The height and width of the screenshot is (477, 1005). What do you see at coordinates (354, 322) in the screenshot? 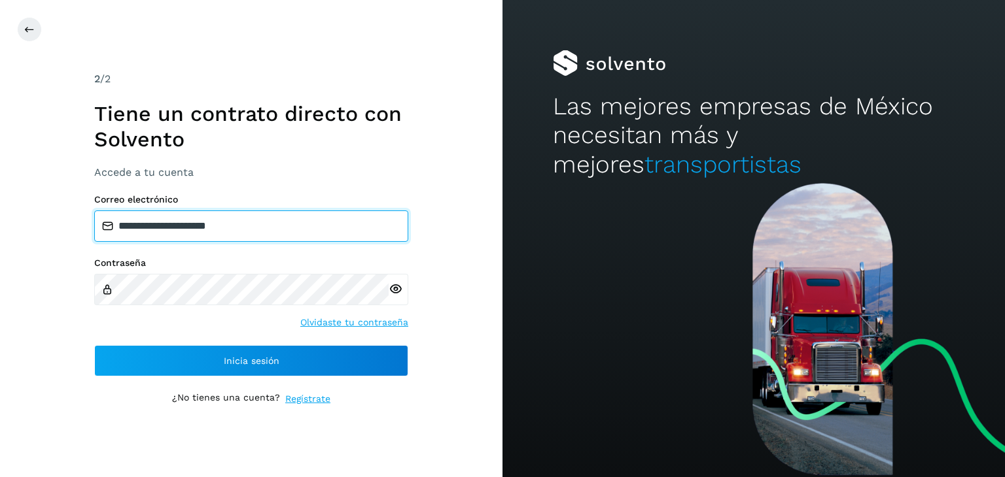
I see `a: Olvidaste tu contraseña` at bounding box center [354, 322].